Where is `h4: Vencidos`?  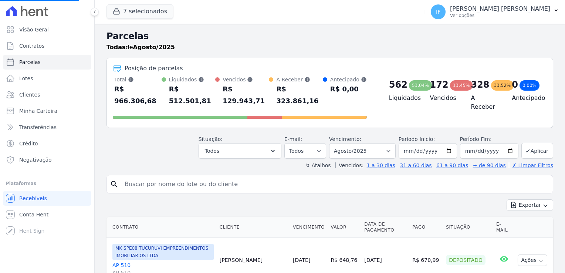
h4: Vencidos is located at coordinates (445, 98).